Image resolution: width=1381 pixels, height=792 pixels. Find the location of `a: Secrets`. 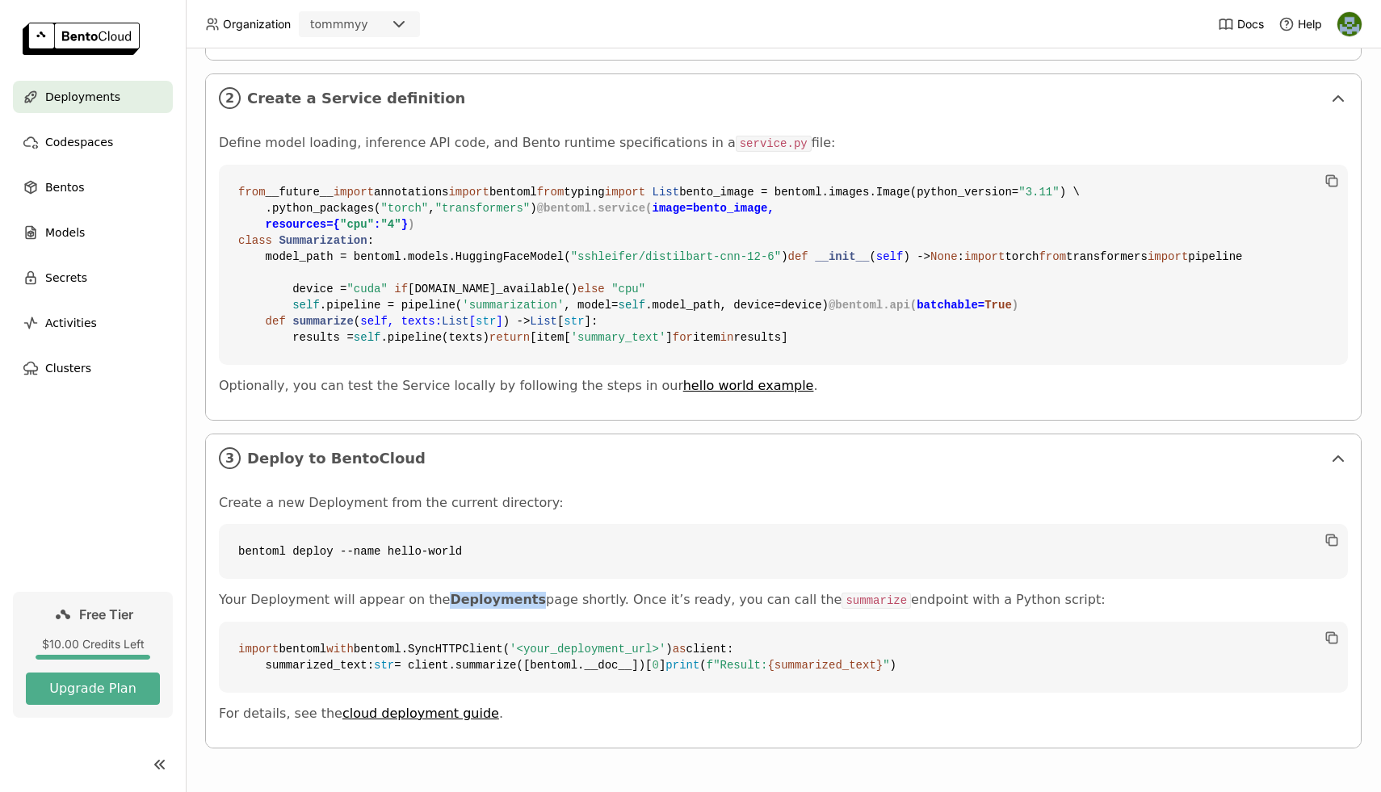

a: Secrets is located at coordinates (93, 278).